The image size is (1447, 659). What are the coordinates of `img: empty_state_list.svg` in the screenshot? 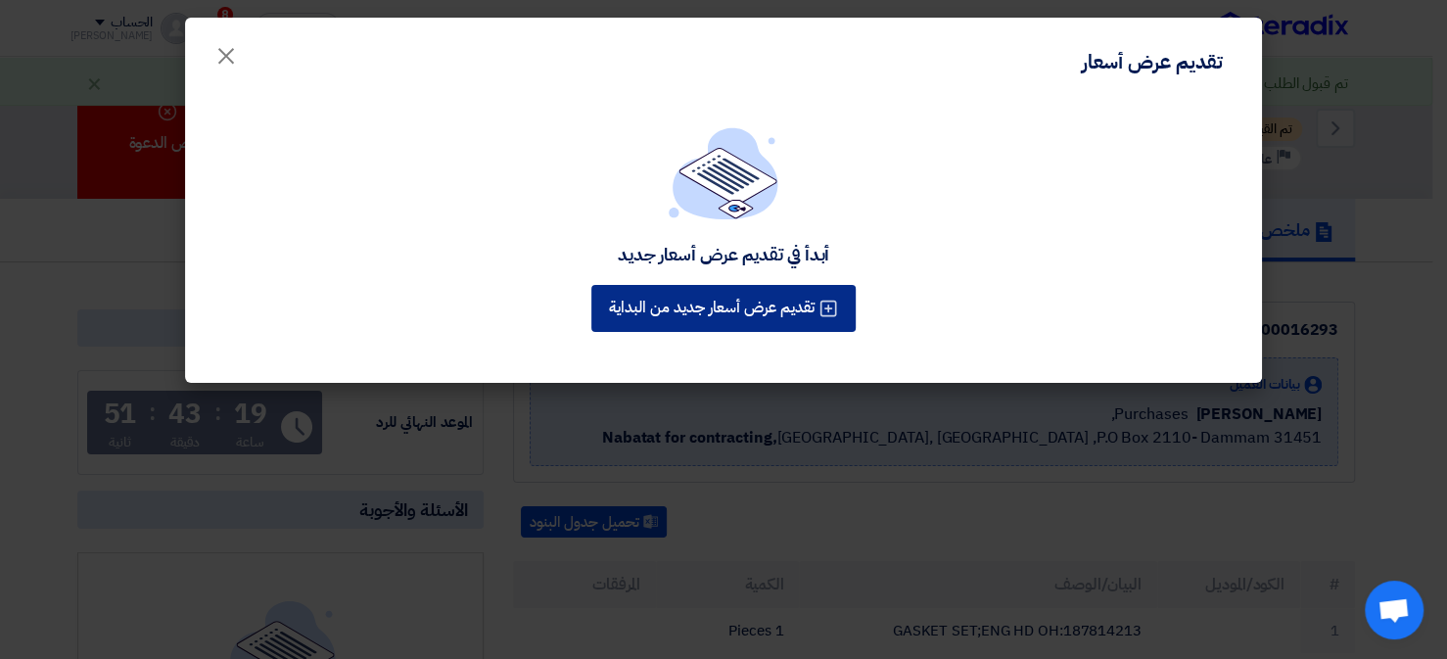 It's located at (724, 173).